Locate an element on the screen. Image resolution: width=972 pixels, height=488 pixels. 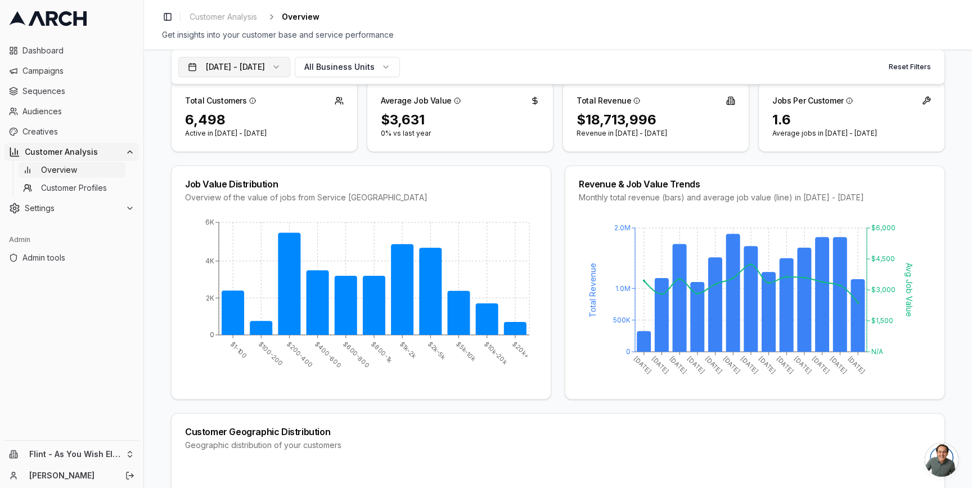
tspan: $800-1k is located at coordinates (382, 352).